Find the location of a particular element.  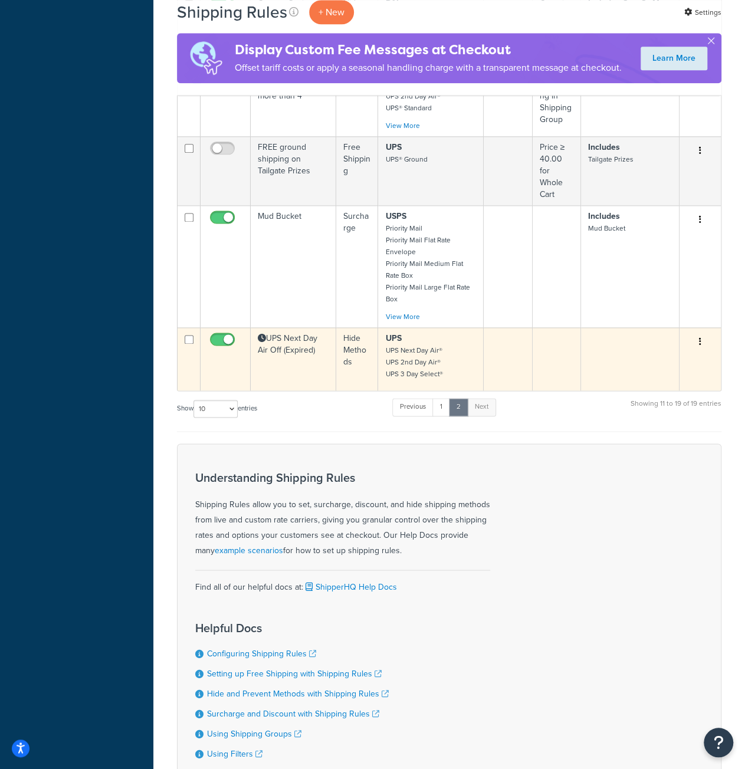

button: Open Resource Center is located at coordinates (718, 743).